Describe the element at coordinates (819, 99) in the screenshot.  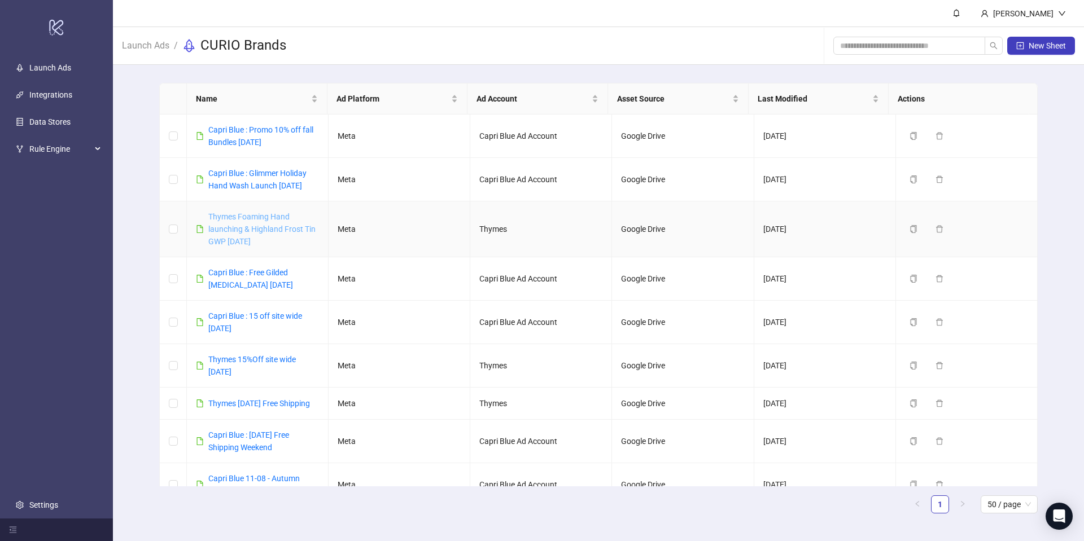
I see `th: Last Modified` at that location.